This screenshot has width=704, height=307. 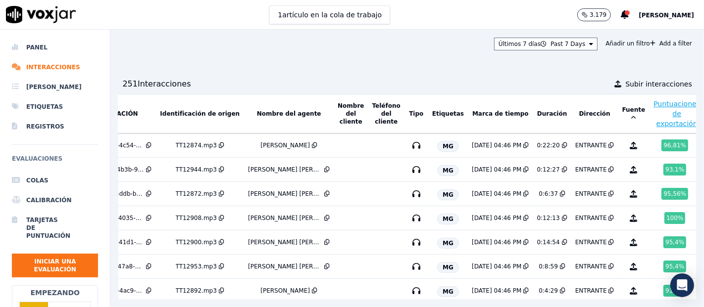 I want to click on font: TT12953.mp3, so click(x=196, y=267).